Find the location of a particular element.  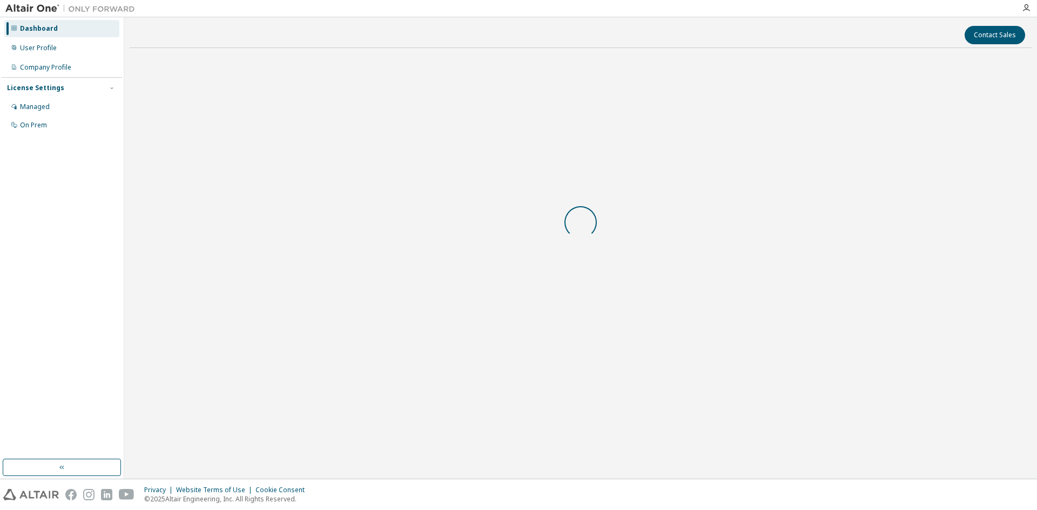

div: Privacy is located at coordinates (160, 490).